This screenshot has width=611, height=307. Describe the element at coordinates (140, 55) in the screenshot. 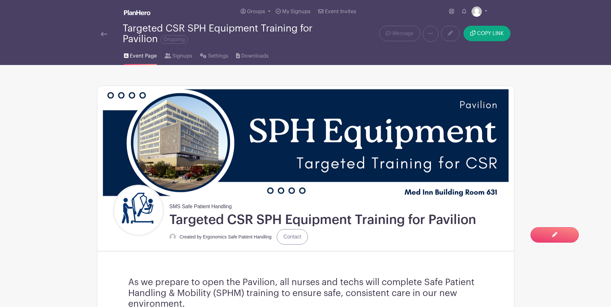

I see `a: Event Page` at that location.